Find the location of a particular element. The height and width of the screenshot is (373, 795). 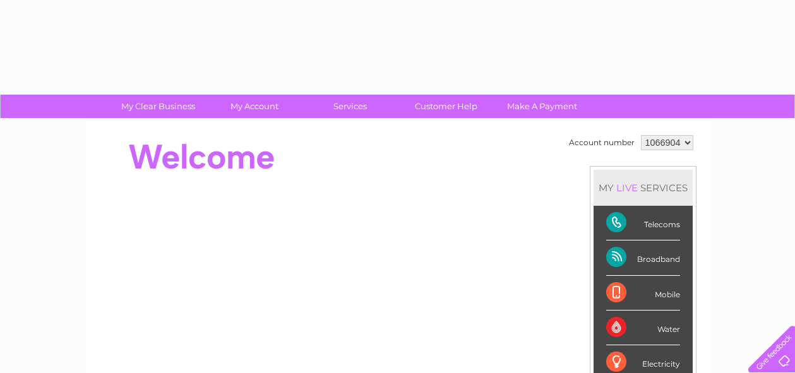

a: Services is located at coordinates (350, 106).